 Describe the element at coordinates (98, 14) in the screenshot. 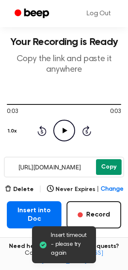

I see `a: Log Out` at that location.